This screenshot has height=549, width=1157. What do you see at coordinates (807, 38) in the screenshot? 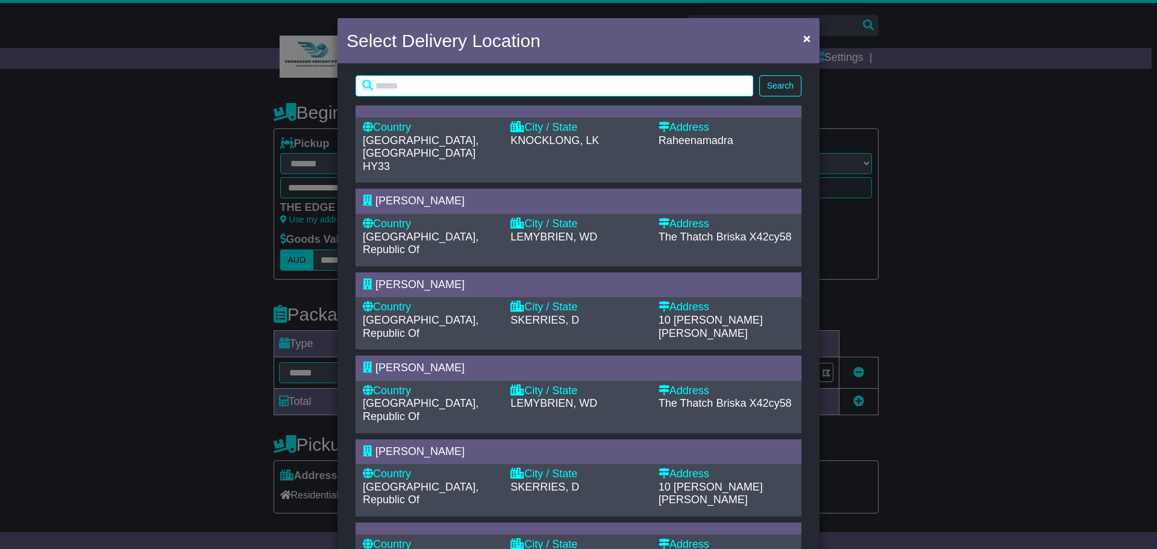
I see `button: Close` at bounding box center [807, 38].